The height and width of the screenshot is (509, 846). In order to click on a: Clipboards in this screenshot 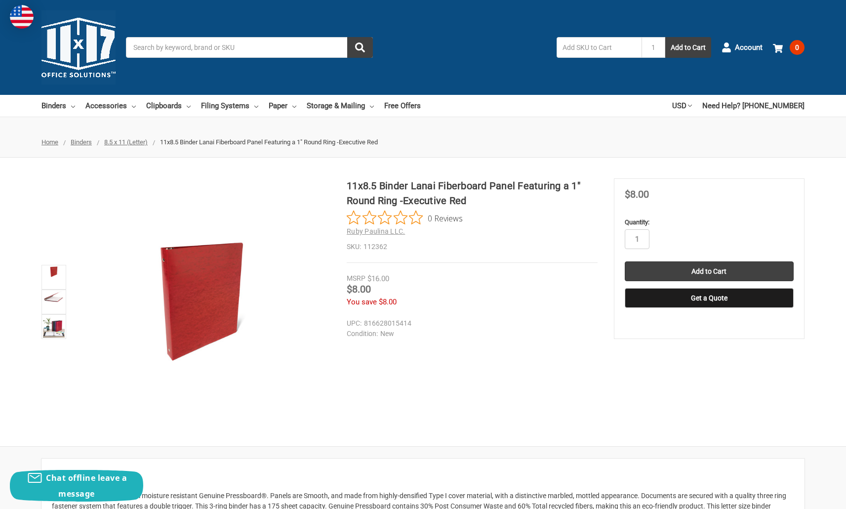, I will do `click(168, 106)`.